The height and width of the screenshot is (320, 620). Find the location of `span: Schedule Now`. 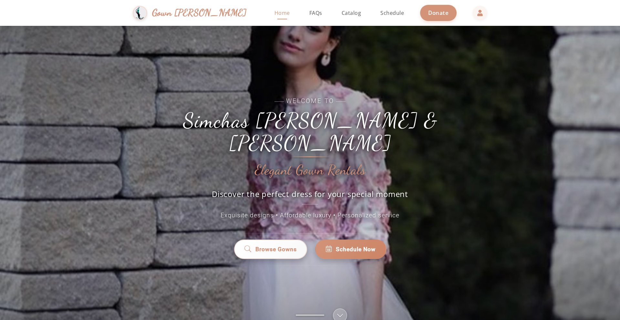

span: Schedule Now is located at coordinates (355, 249).